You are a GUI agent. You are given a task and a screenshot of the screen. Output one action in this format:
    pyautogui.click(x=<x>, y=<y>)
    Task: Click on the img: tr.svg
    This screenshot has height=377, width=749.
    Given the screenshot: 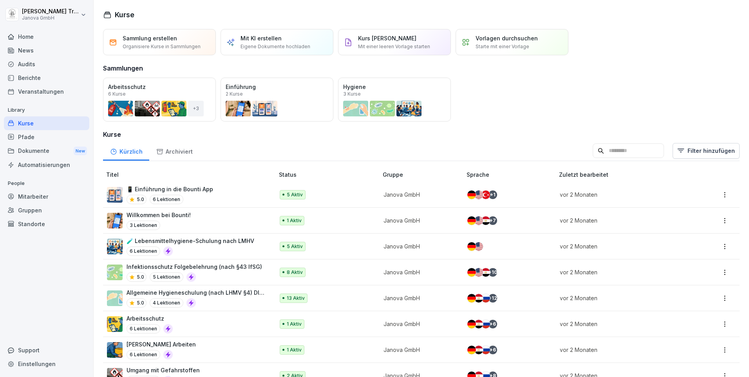 What is the action you would take?
    pyautogui.click(x=486, y=195)
    